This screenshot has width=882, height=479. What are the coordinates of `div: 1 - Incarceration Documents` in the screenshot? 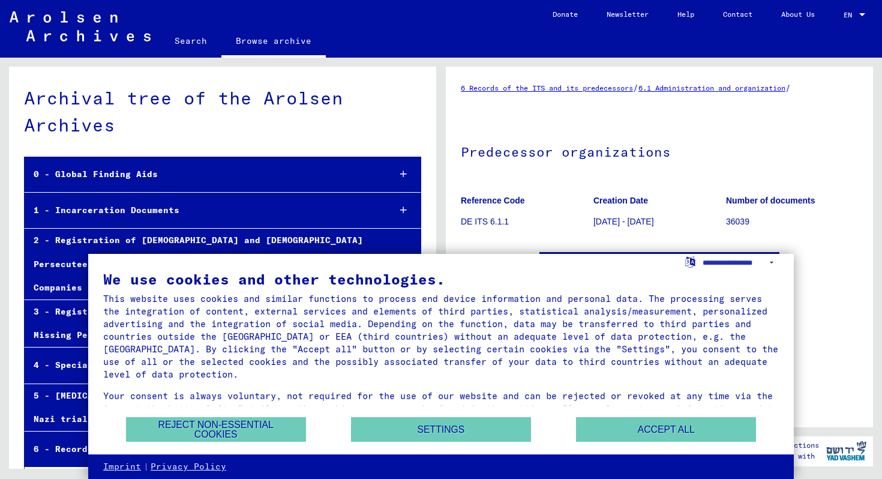 It's located at (202, 210).